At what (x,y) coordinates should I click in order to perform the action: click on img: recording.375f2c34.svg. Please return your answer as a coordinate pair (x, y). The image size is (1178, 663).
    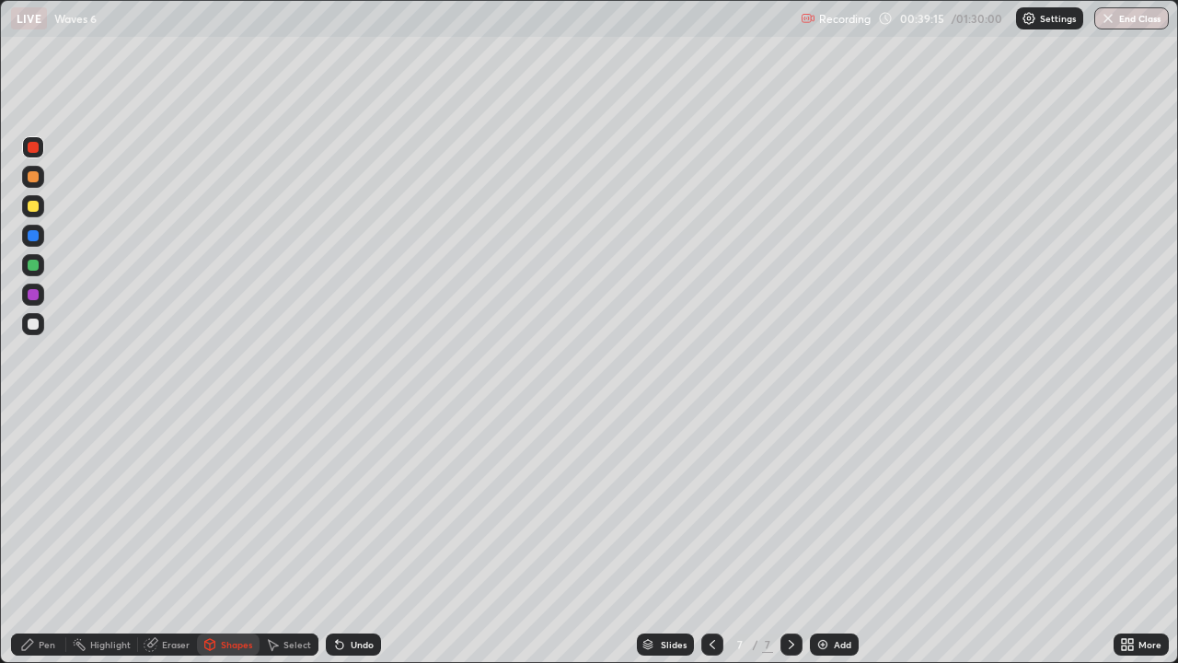
    Looking at the image, I should click on (808, 18).